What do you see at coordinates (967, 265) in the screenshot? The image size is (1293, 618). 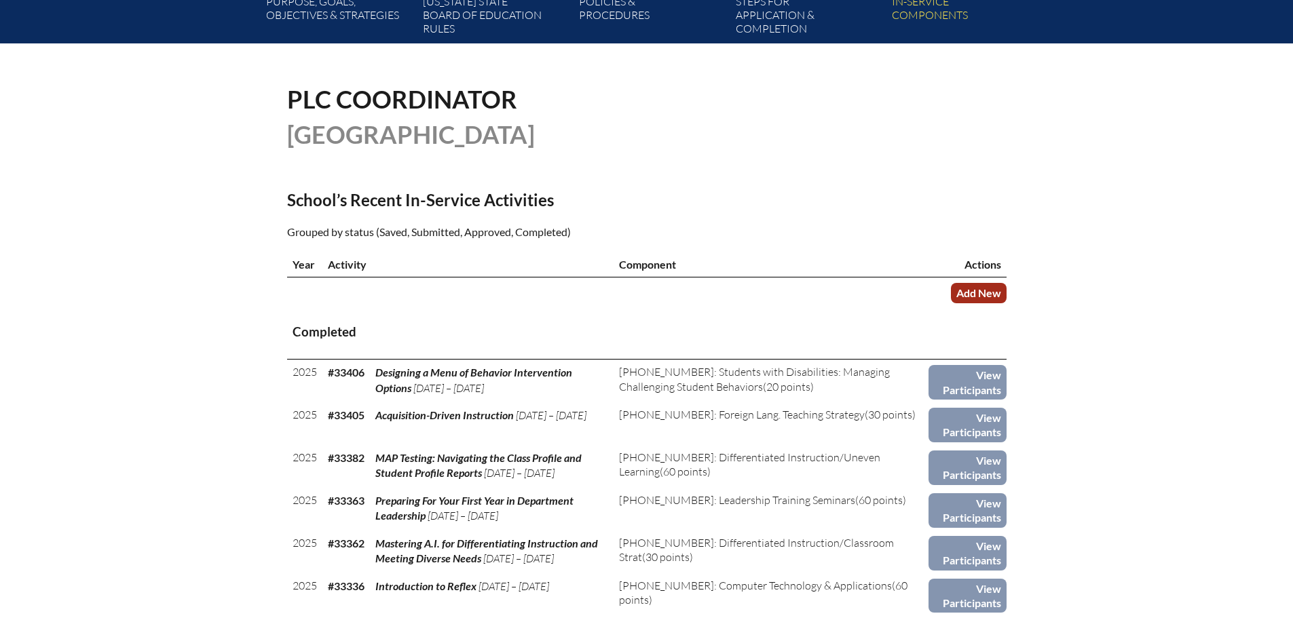 I see `th: Actions` at bounding box center [967, 265].